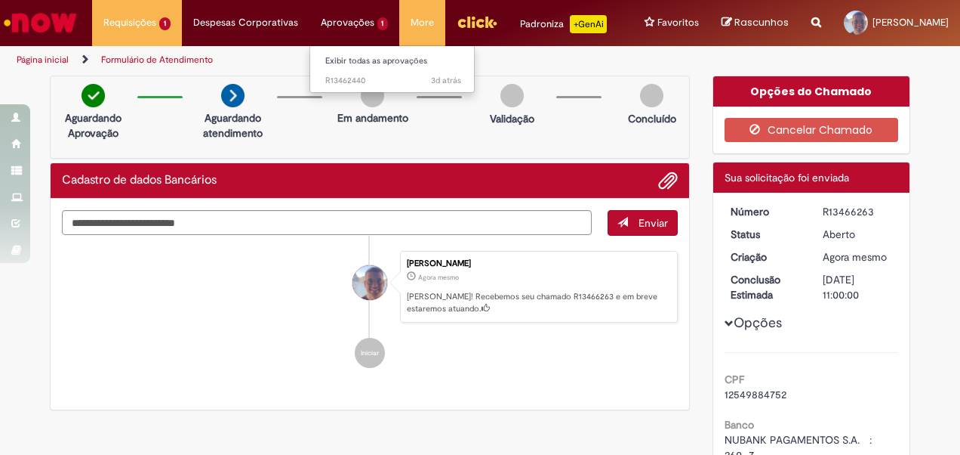 This screenshot has width=960, height=455. I want to click on p: Concluído, so click(652, 119).